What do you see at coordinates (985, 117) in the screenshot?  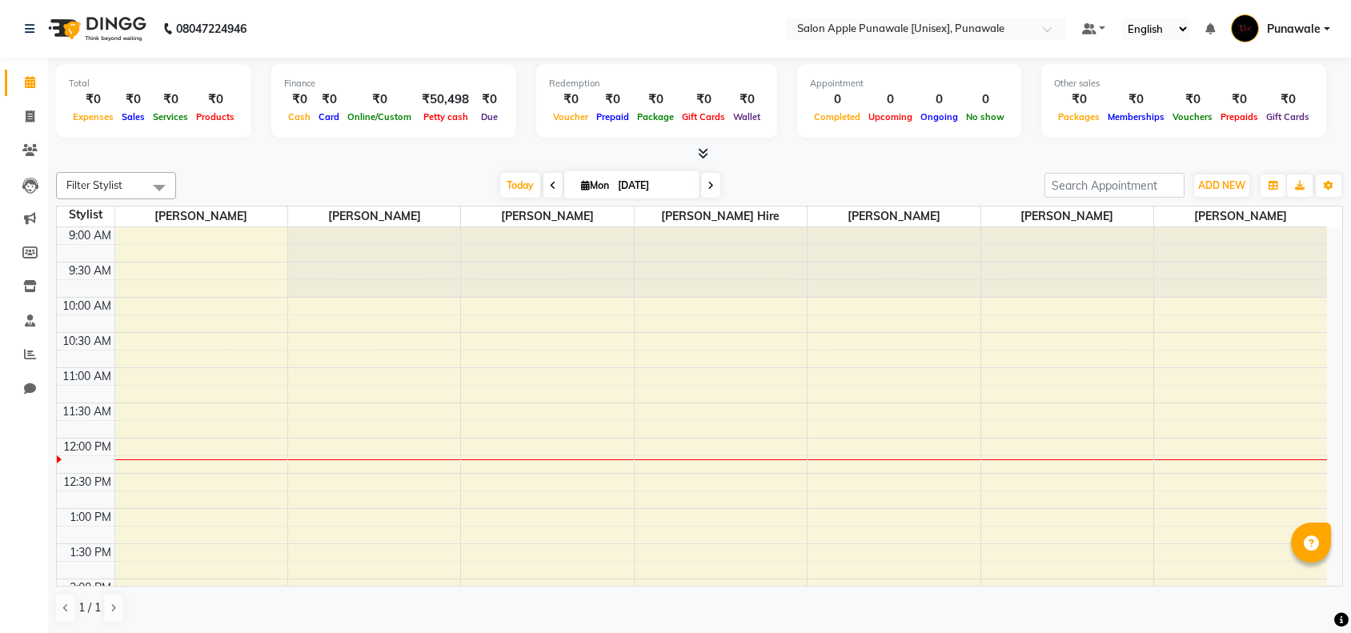 I see `span: No show` at bounding box center [985, 117].